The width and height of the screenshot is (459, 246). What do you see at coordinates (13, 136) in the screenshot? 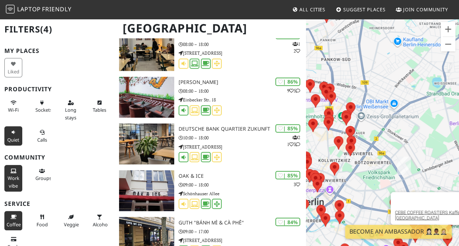
I see `button: Quiet` at bounding box center [13, 136].